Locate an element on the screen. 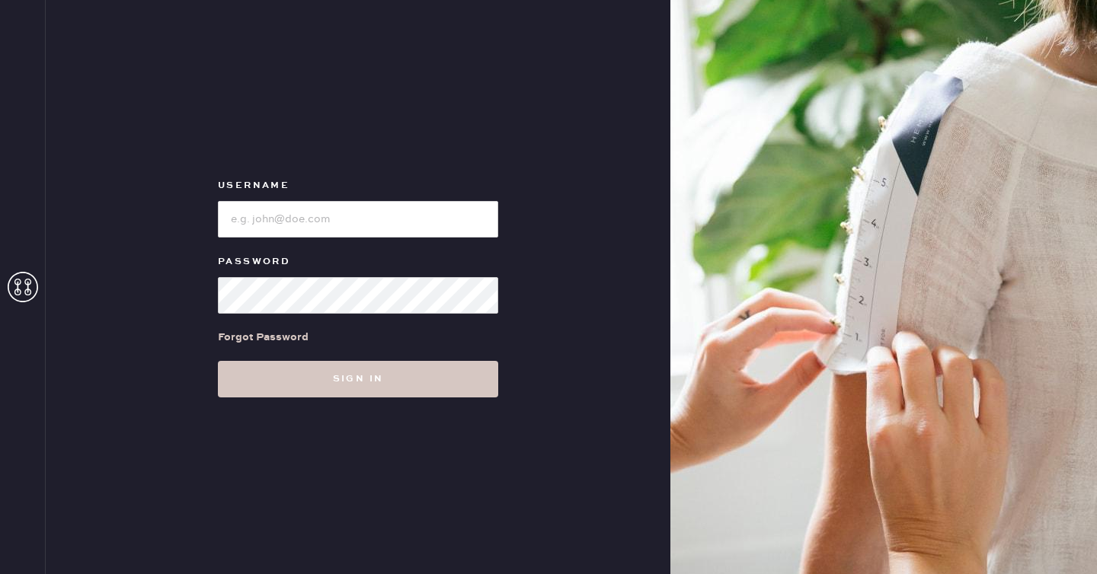  label: Password is located at coordinates (358, 262).